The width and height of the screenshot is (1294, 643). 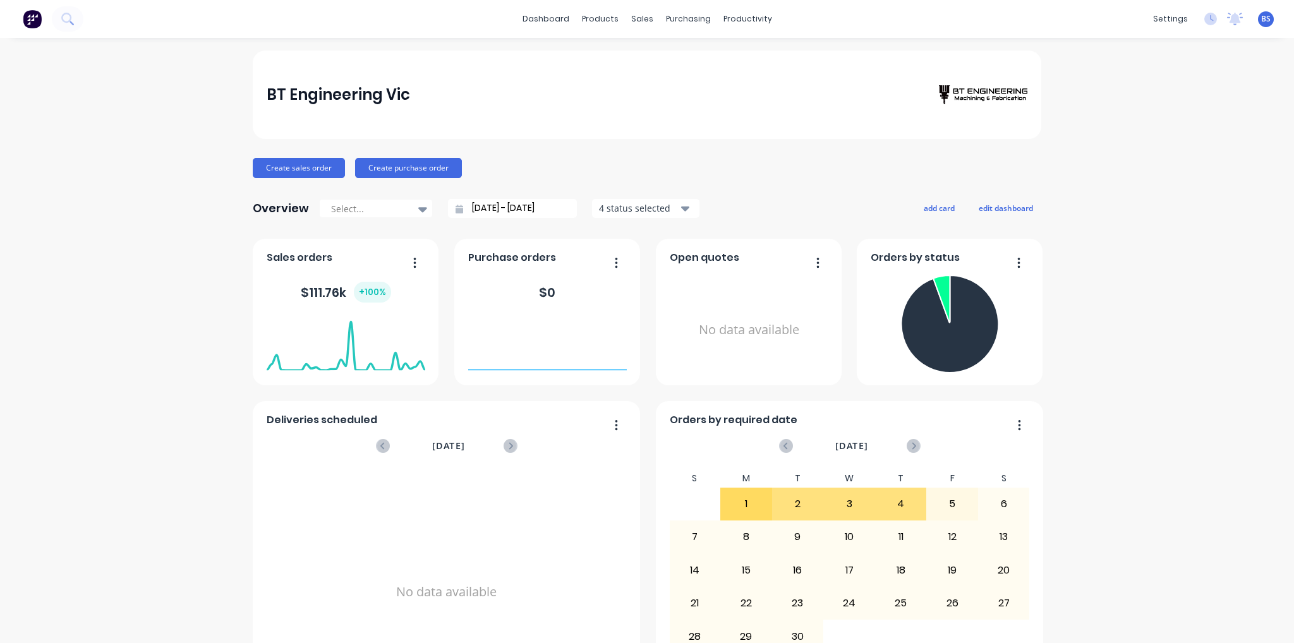 I want to click on div: No data available, so click(x=749, y=330).